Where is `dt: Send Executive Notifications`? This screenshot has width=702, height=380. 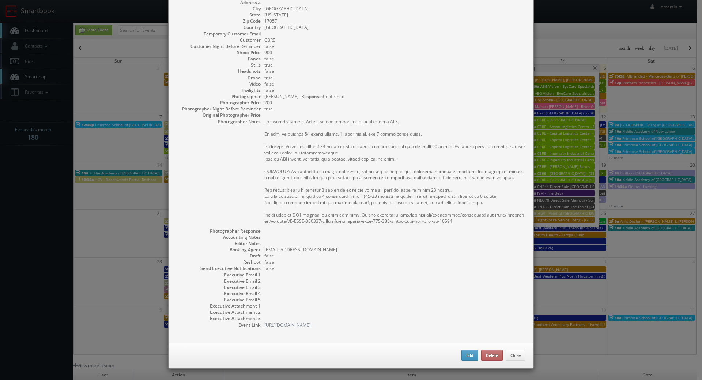
dt: Send Executive Notifications is located at coordinates (219, 268).